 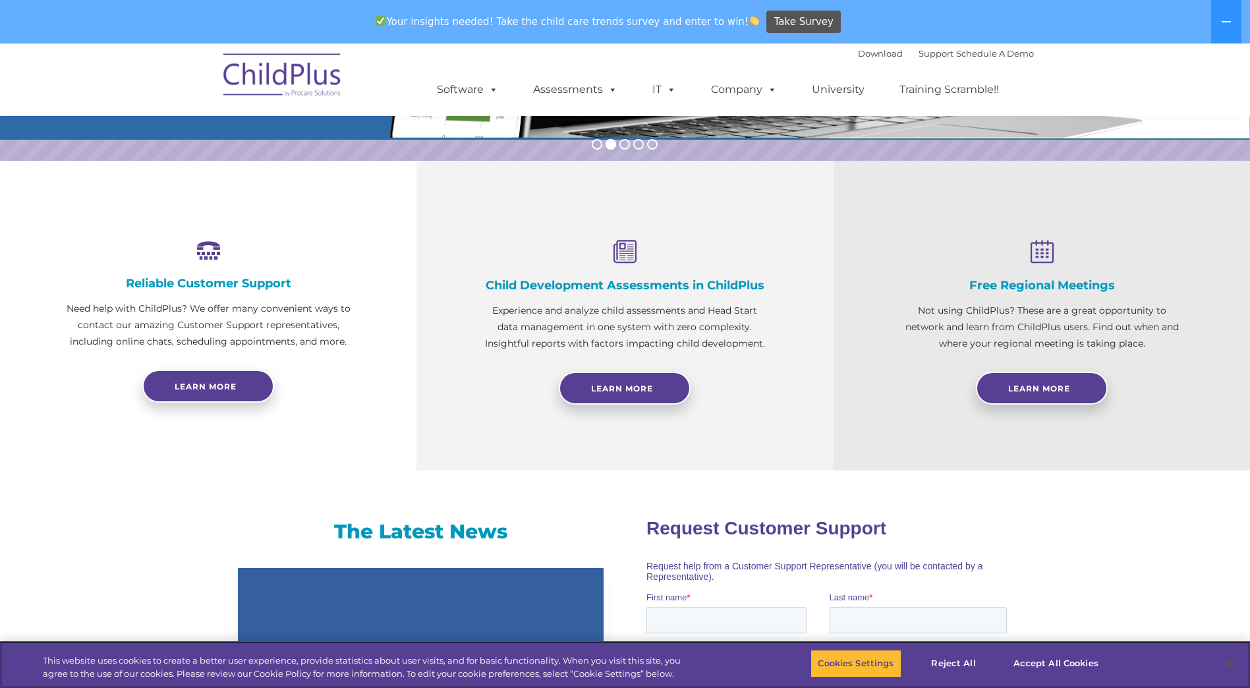 I want to click on img: ChildPlus by Procare Solutions, so click(x=283, y=77).